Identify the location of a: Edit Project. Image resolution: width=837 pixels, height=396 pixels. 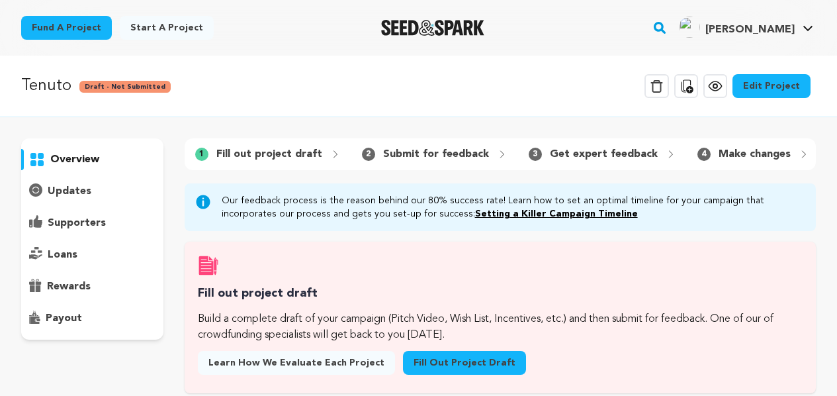
(771, 86).